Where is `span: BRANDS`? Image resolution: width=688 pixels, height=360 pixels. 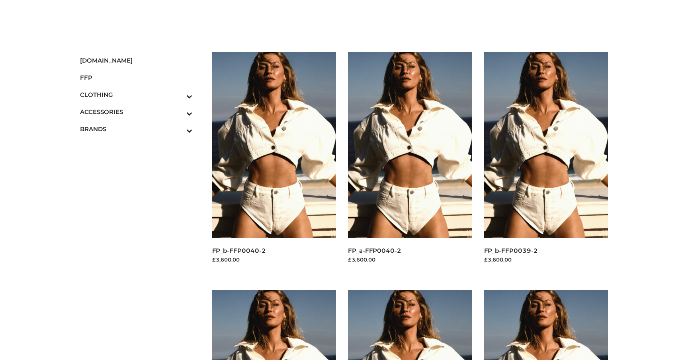 span: BRANDS is located at coordinates (136, 129).